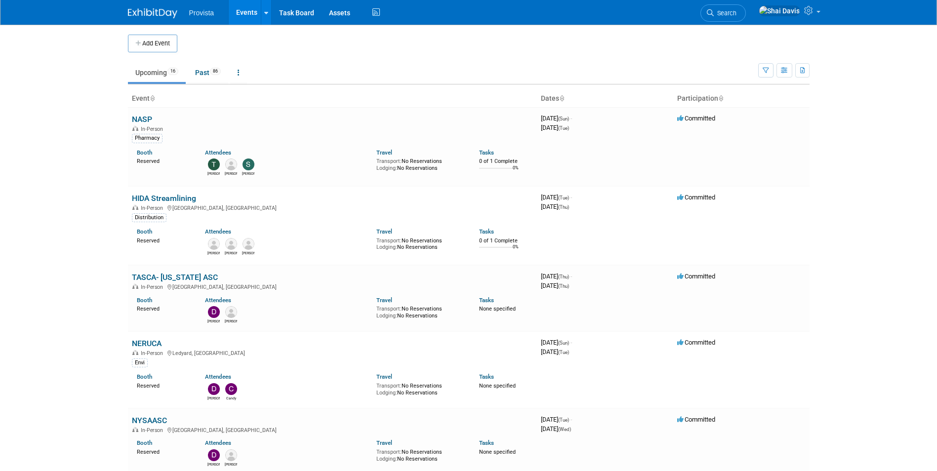 The image size is (937, 471). What do you see at coordinates (231, 389) in the screenshot?
I see `img: Candy Price` at bounding box center [231, 389].